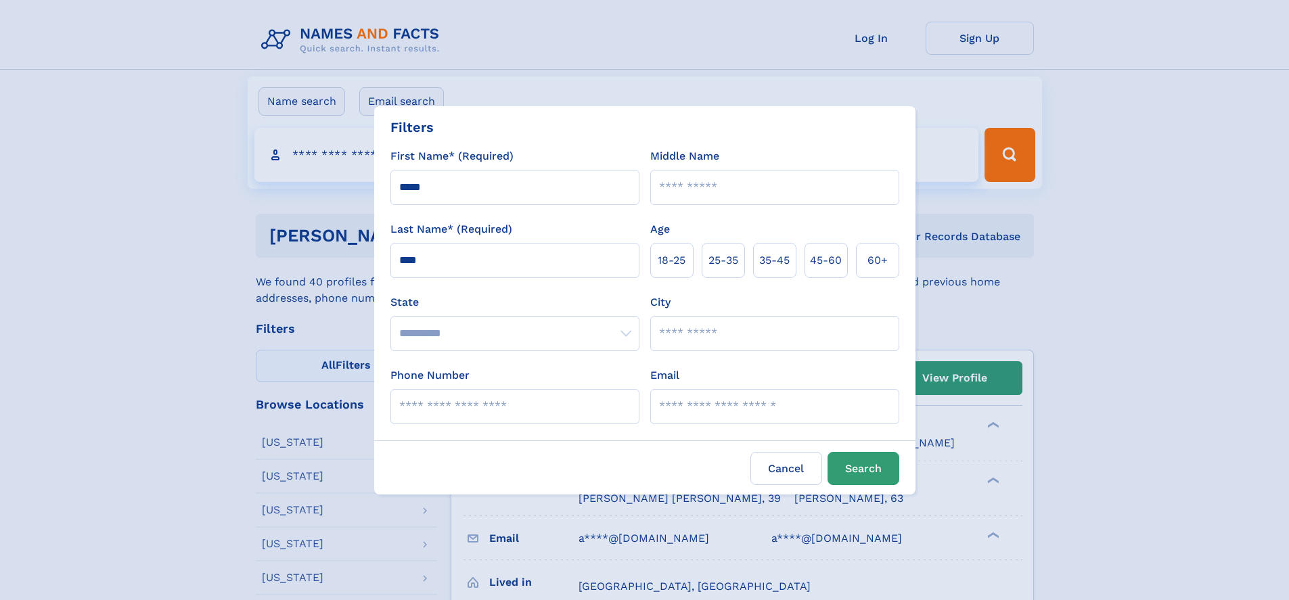 The image size is (1289, 600). I want to click on label: State, so click(515, 303).